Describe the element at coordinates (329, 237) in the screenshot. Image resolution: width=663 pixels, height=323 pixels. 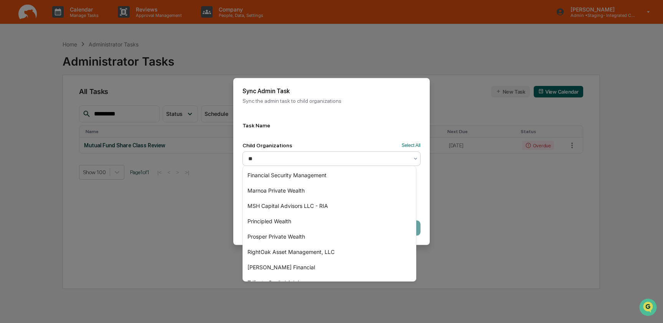
I see `div: Prosper Private Wealth` at that location.